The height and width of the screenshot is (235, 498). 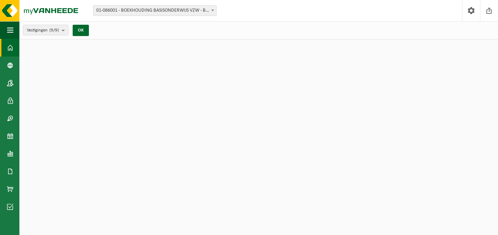 I want to click on count: (9/9), so click(x=54, y=30).